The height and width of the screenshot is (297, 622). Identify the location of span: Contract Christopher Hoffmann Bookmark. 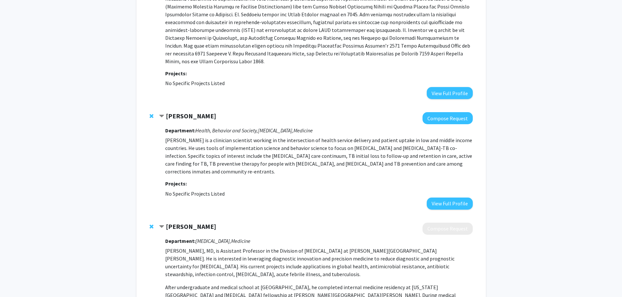
(162, 117).